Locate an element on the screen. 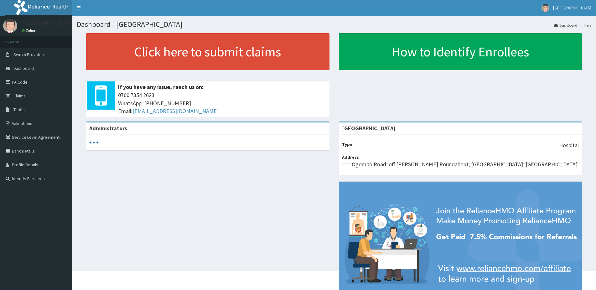 This screenshot has height=290, width=596. b: Address is located at coordinates (351, 157).